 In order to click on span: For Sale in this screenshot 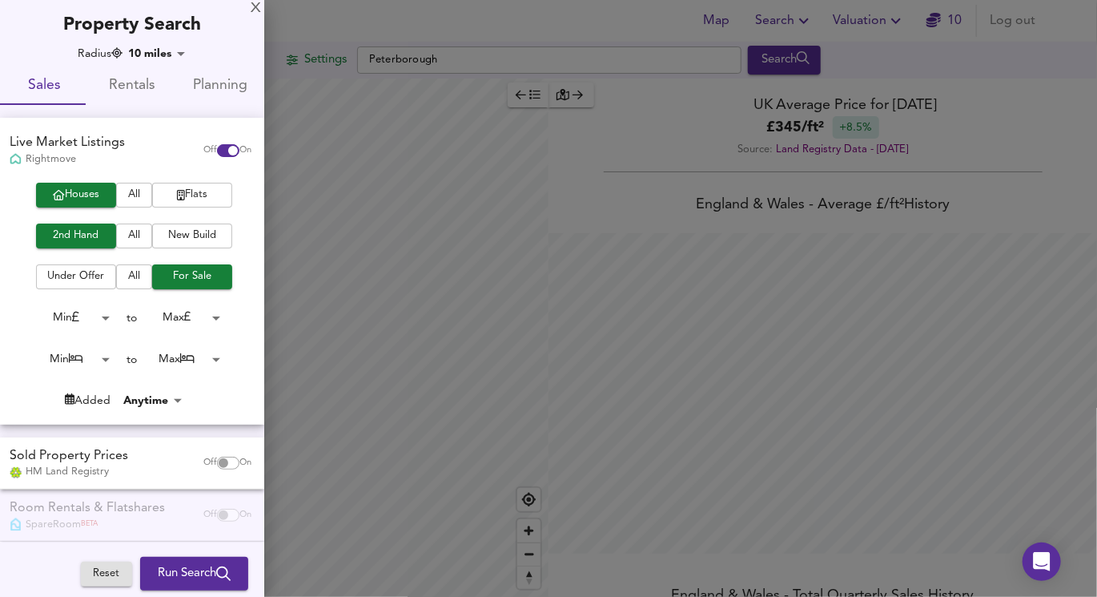, I will do `click(192, 276)`.